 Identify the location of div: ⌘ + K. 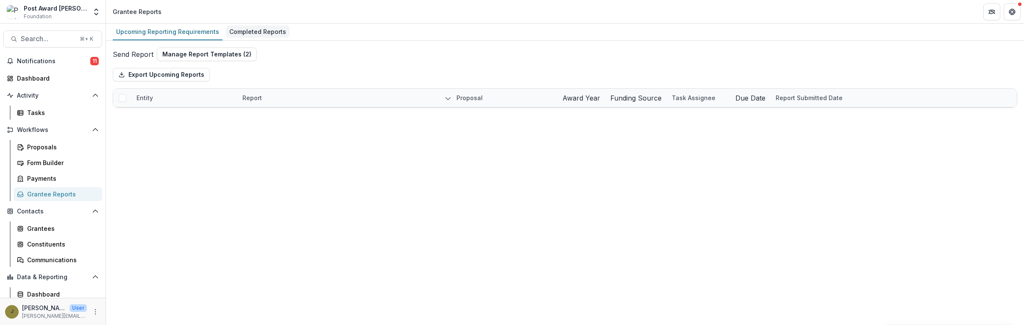
(86, 39).